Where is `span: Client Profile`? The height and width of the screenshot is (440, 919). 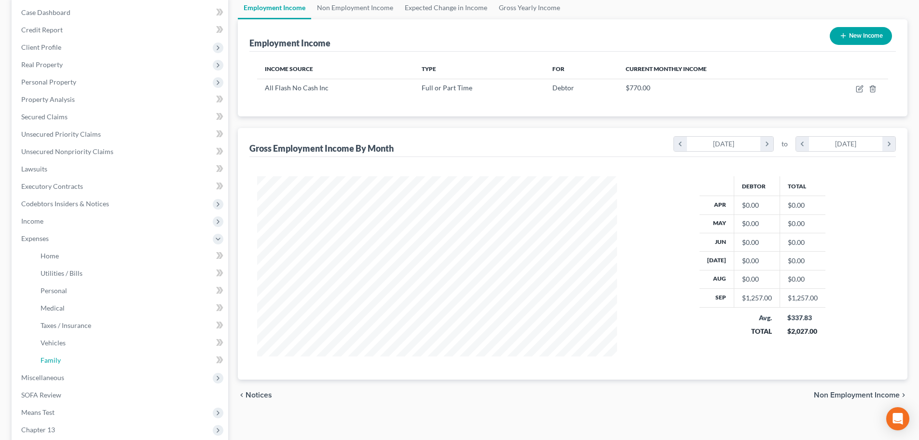
span: Client Profile is located at coordinates (41, 47).